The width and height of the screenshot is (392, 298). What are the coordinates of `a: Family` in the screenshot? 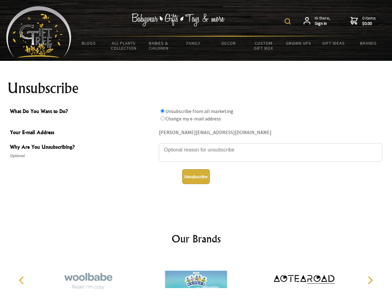 It's located at (194, 43).